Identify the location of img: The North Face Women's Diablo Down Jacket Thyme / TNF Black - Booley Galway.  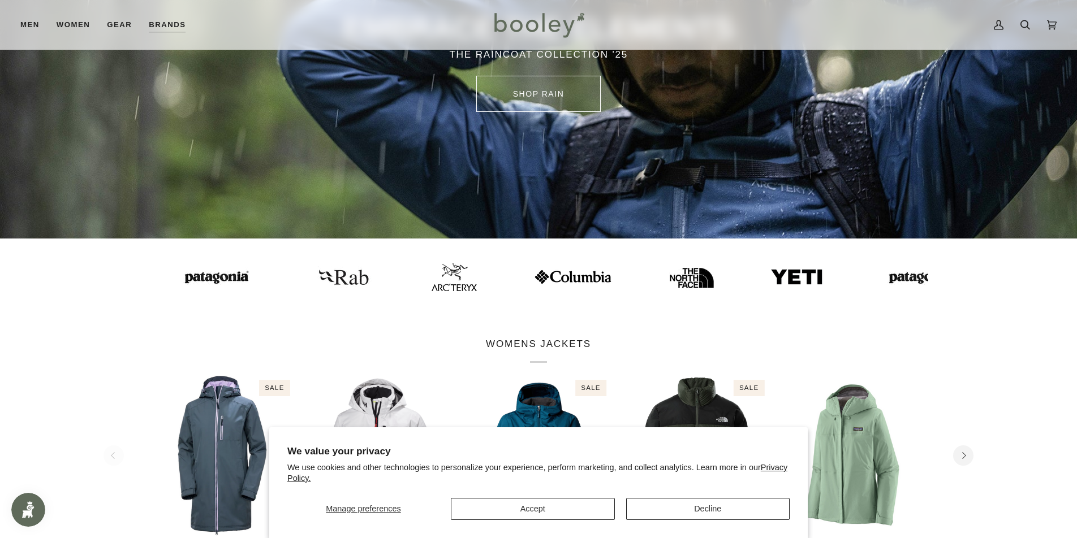
(697, 456).